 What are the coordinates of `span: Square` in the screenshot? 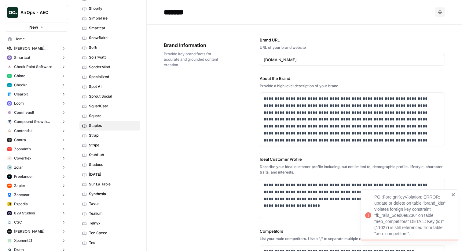 It's located at (113, 116).